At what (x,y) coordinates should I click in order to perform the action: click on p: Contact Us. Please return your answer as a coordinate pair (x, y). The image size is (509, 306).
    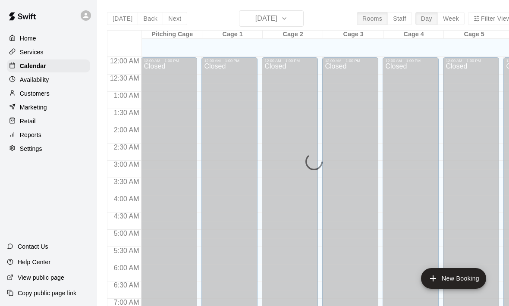
    Looking at the image, I should click on (33, 247).